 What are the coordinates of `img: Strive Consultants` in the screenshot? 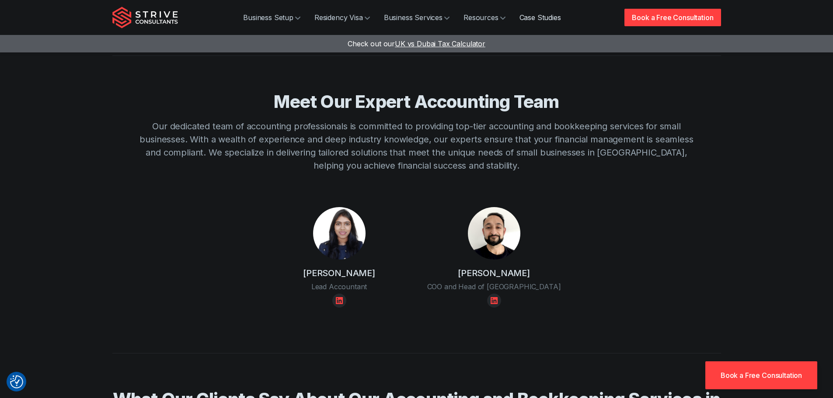 It's located at (145, 17).